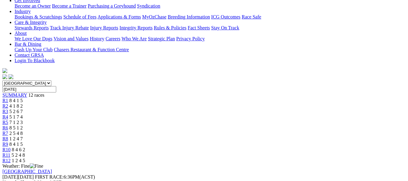 This screenshot has width=408, height=181. I want to click on span: 5 2 6 7, so click(16, 112).